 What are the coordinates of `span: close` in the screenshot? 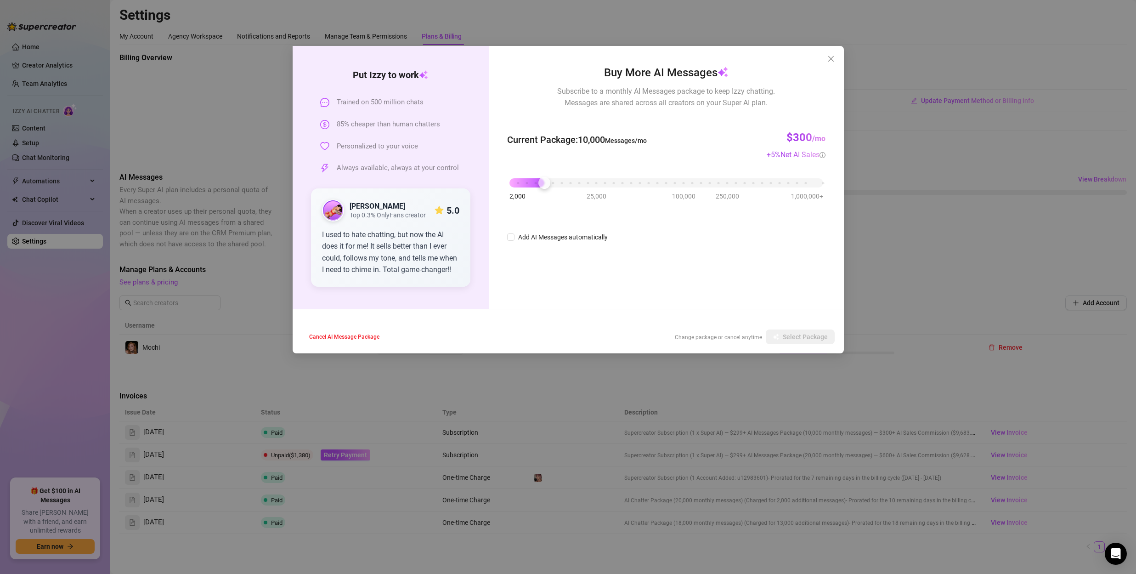 It's located at (831, 59).